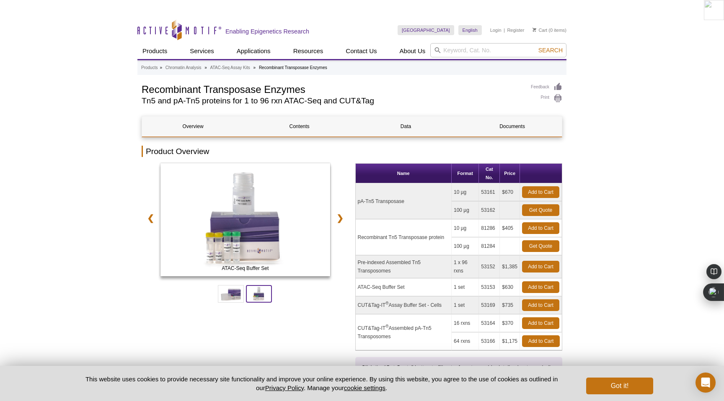 The image size is (724, 401). I want to click on td: $1,385, so click(510, 267).